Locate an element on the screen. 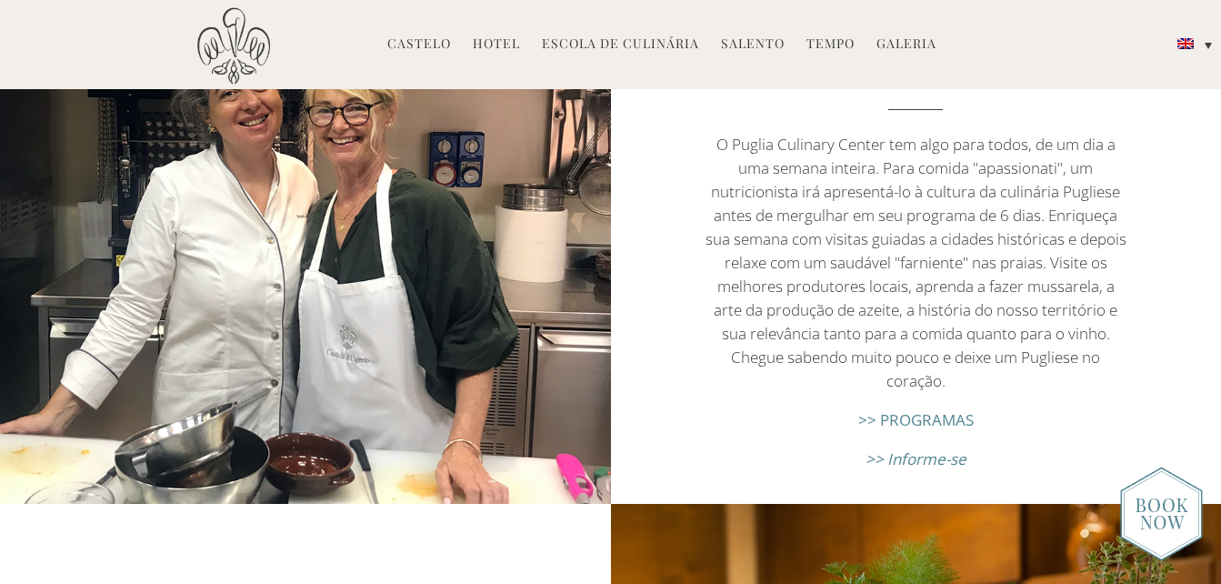  a: Hotel is located at coordinates (496, 45).